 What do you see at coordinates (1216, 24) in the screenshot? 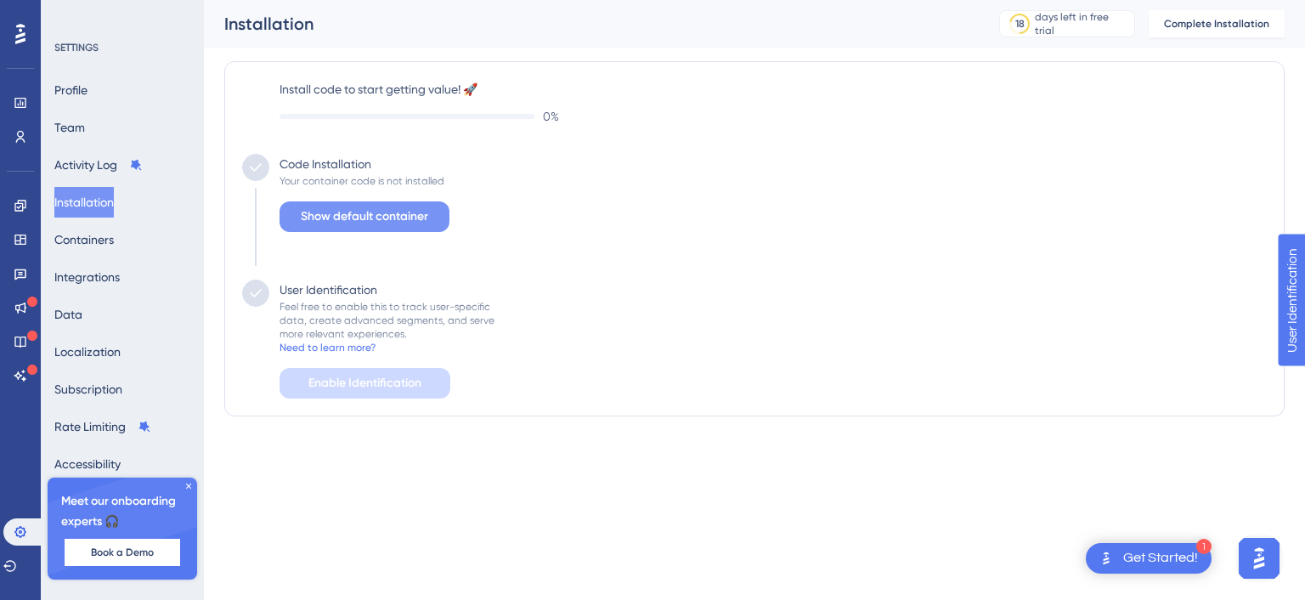
I see `button: Complete Installation` at bounding box center [1216, 24].